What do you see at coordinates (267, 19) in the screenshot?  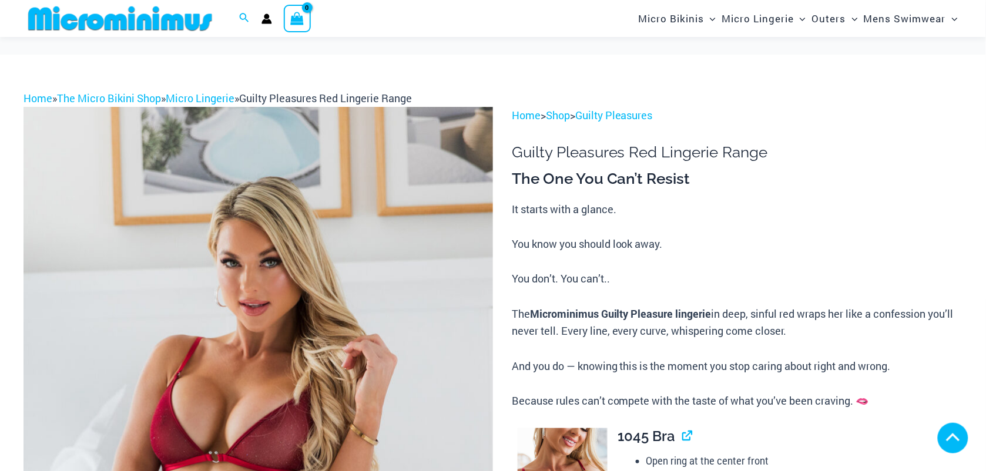 I see `a: Account icon link` at bounding box center [267, 19].